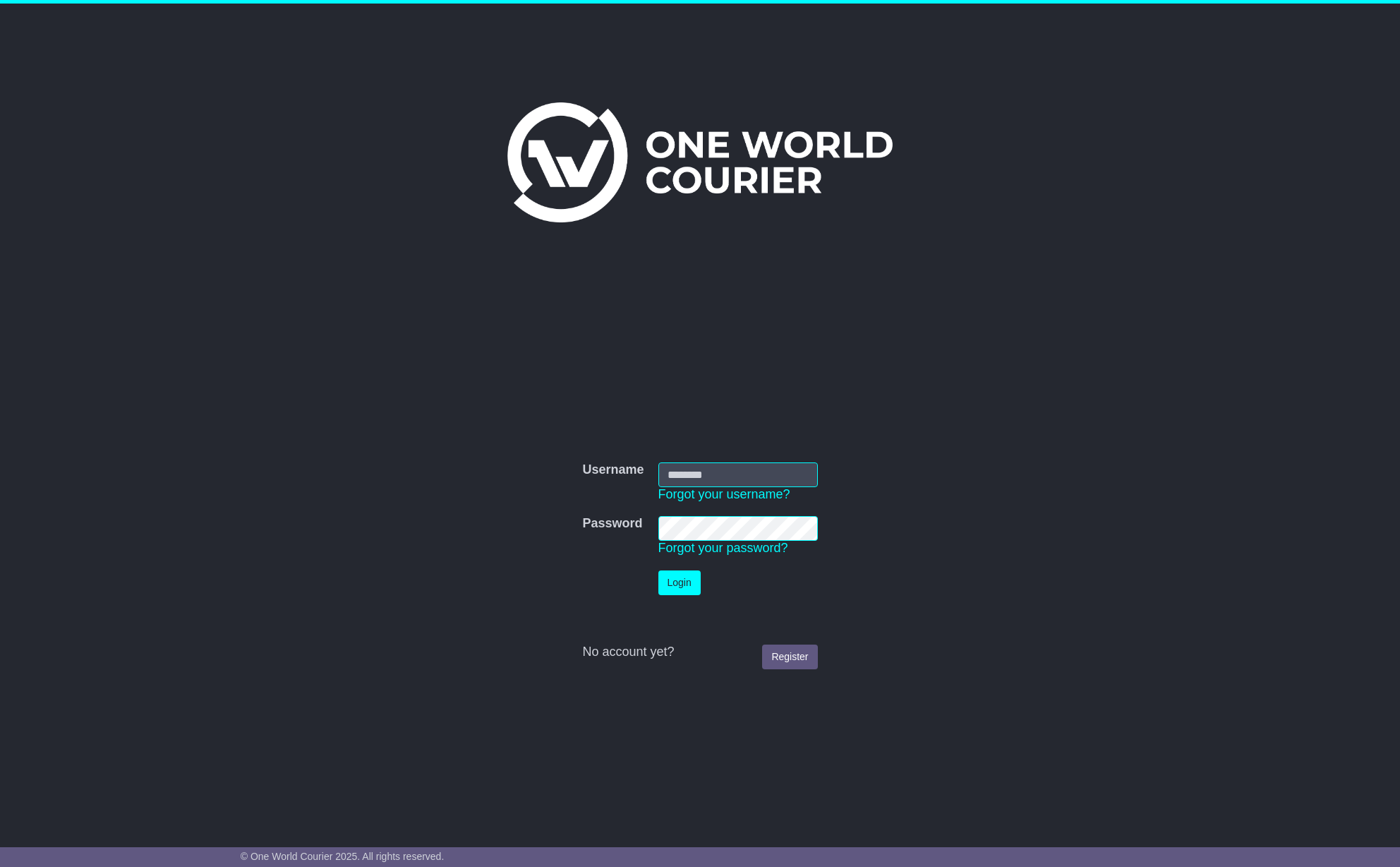  Describe the element at coordinates (724, 548) in the screenshot. I see `a: Forgot your password?` at that location.